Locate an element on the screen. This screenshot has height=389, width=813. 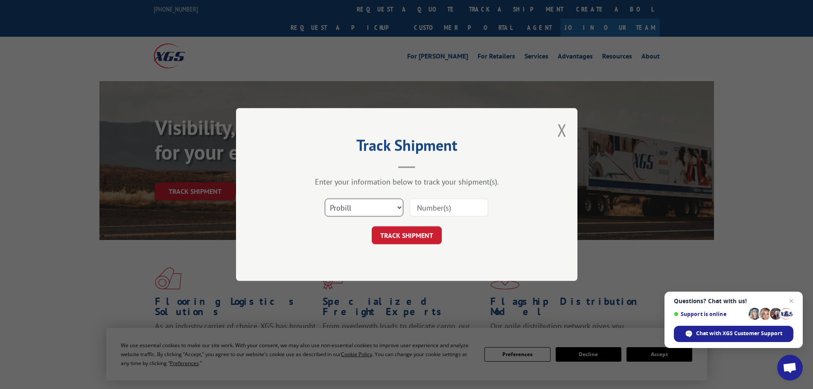
span: Close chat is located at coordinates (791, 301).